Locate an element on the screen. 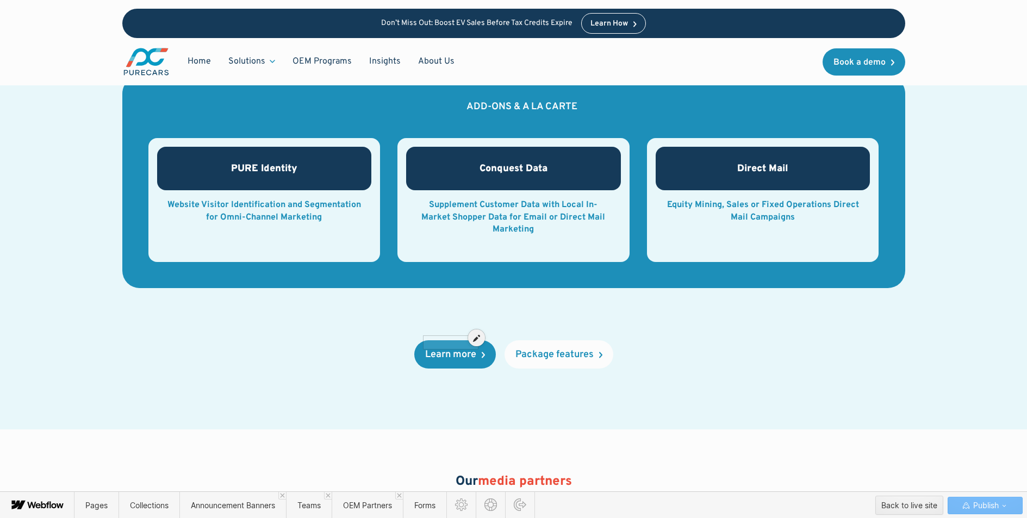  div: Learn How is located at coordinates (609, 24).